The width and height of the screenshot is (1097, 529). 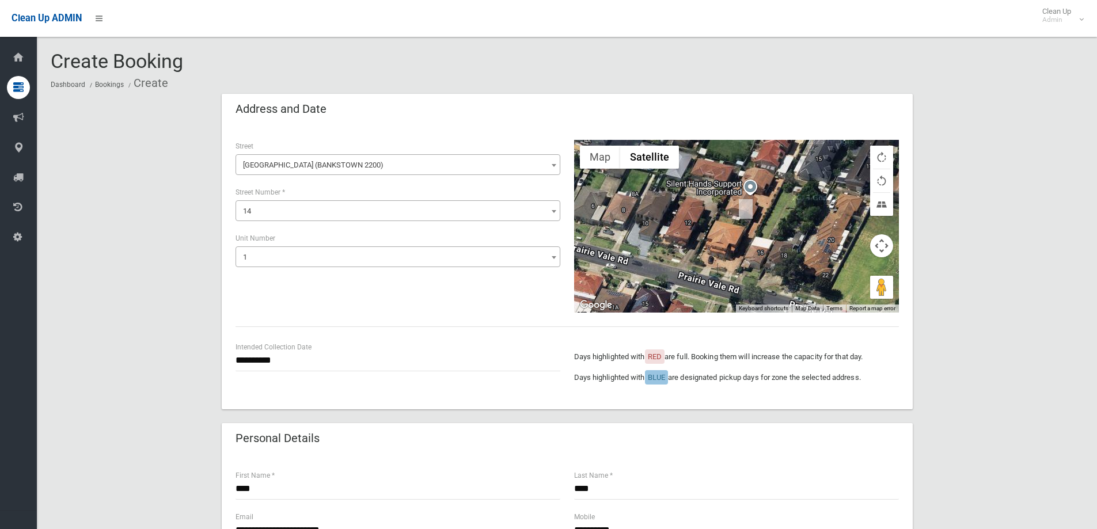 I want to click on span: Clean Up, so click(x=1060, y=16).